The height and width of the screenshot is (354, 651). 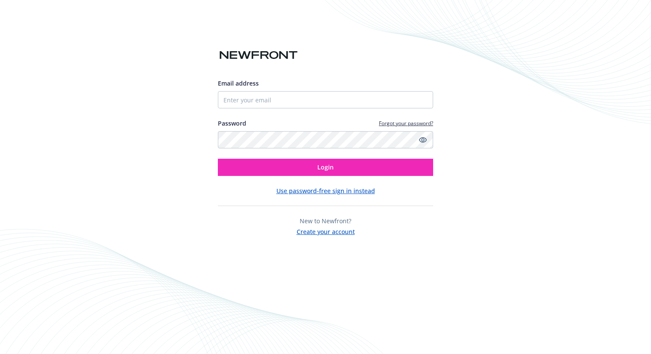 I want to click on button: Use password-free sign in instead, so click(x=325, y=191).